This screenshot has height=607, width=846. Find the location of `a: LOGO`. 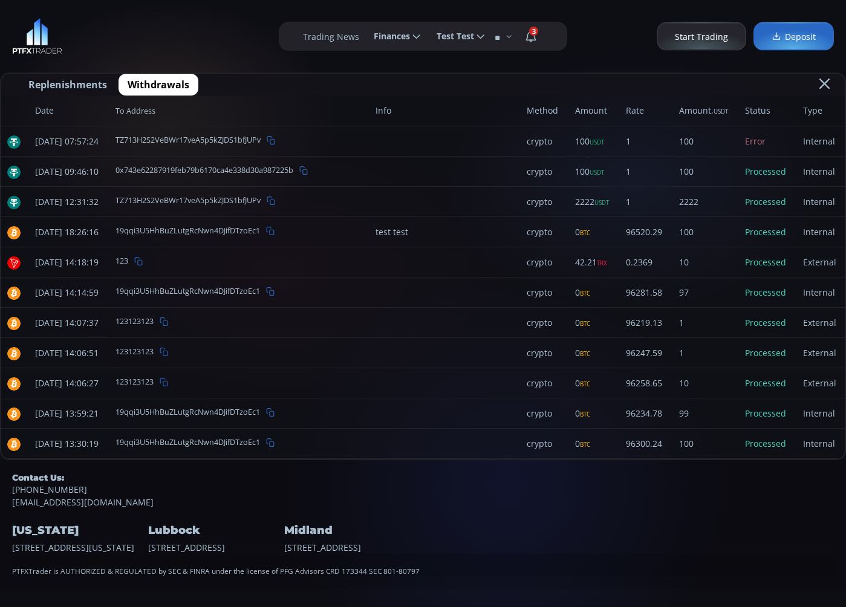

a: LOGO is located at coordinates (37, 36).